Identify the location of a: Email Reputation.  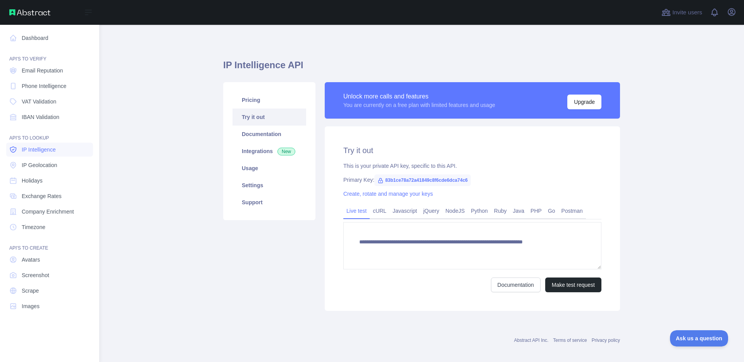
(50, 71).